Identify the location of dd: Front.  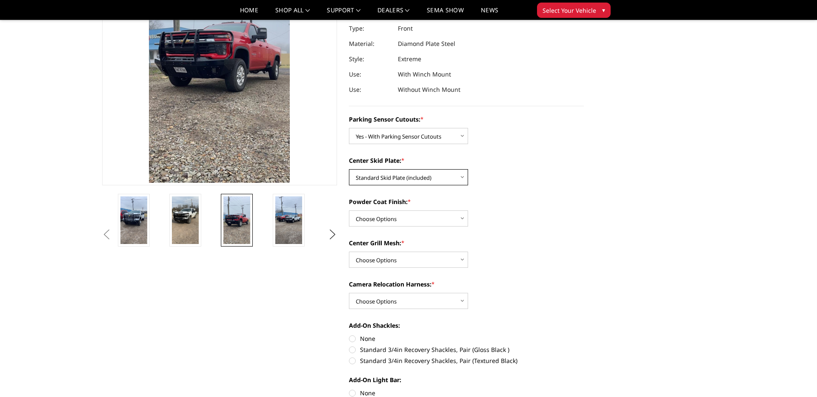
(405, 29).